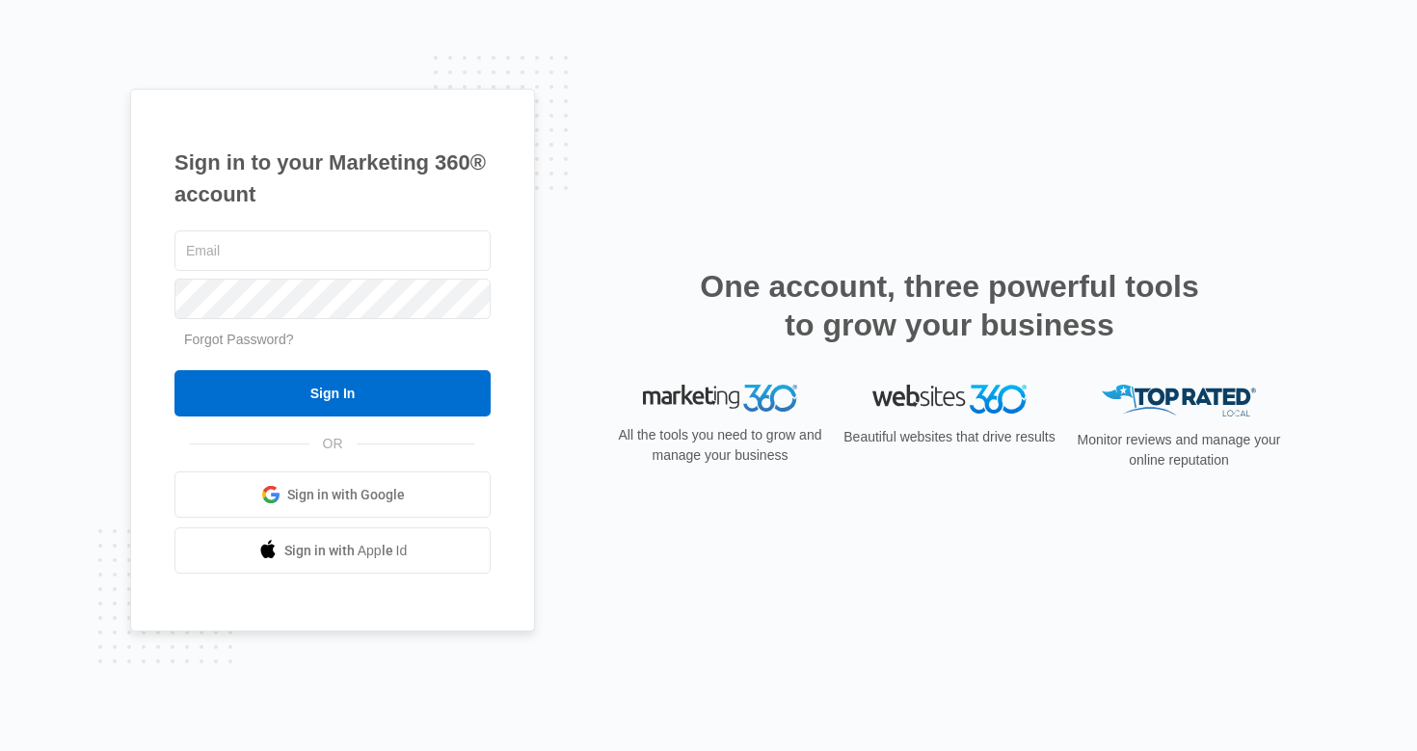 This screenshot has height=751, width=1417. What do you see at coordinates (346, 550) in the screenshot?
I see `span: Sign in with Apple Id` at bounding box center [346, 550].